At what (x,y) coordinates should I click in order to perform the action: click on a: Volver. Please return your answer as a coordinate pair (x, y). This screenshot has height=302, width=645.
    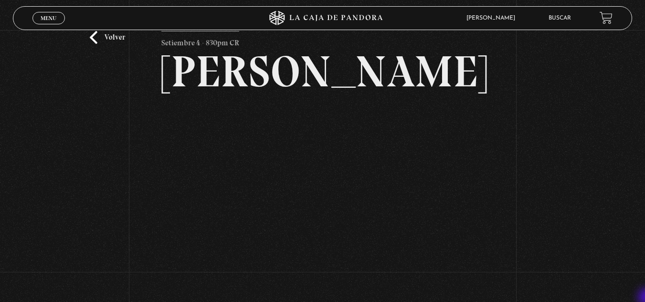
    Looking at the image, I should click on (107, 37).